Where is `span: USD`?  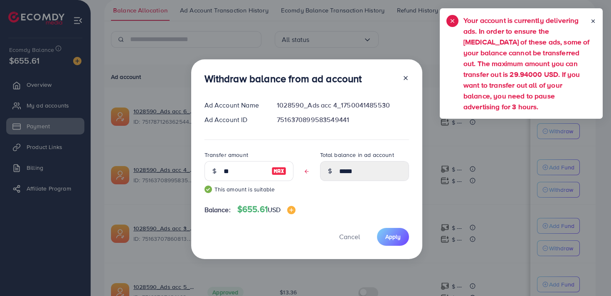 span: USD is located at coordinates (274, 210).